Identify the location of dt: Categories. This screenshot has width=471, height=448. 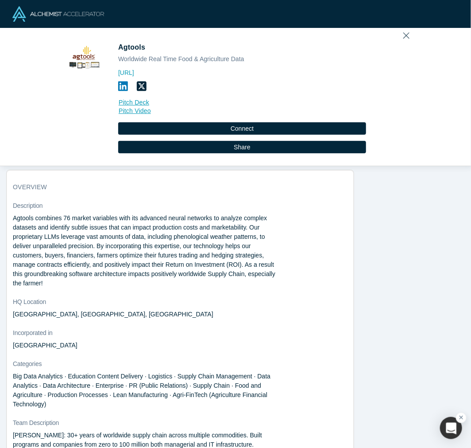
(180, 364).